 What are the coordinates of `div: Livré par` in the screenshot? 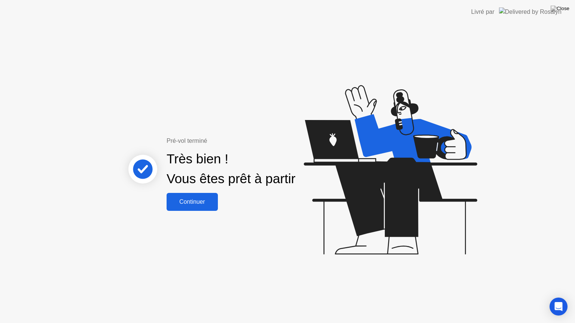 It's located at (483, 12).